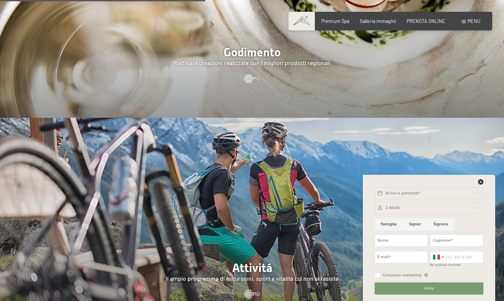  What do you see at coordinates (429, 289) in the screenshot?
I see `button: Invia` at bounding box center [429, 289].